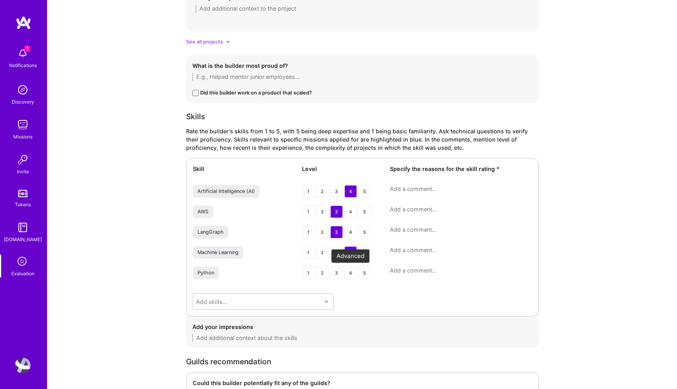 The width and height of the screenshot is (677, 389). What do you see at coordinates (363, 327) in the screenshot?
I see `div: Add your impressions` at bounding box center [363, 327].